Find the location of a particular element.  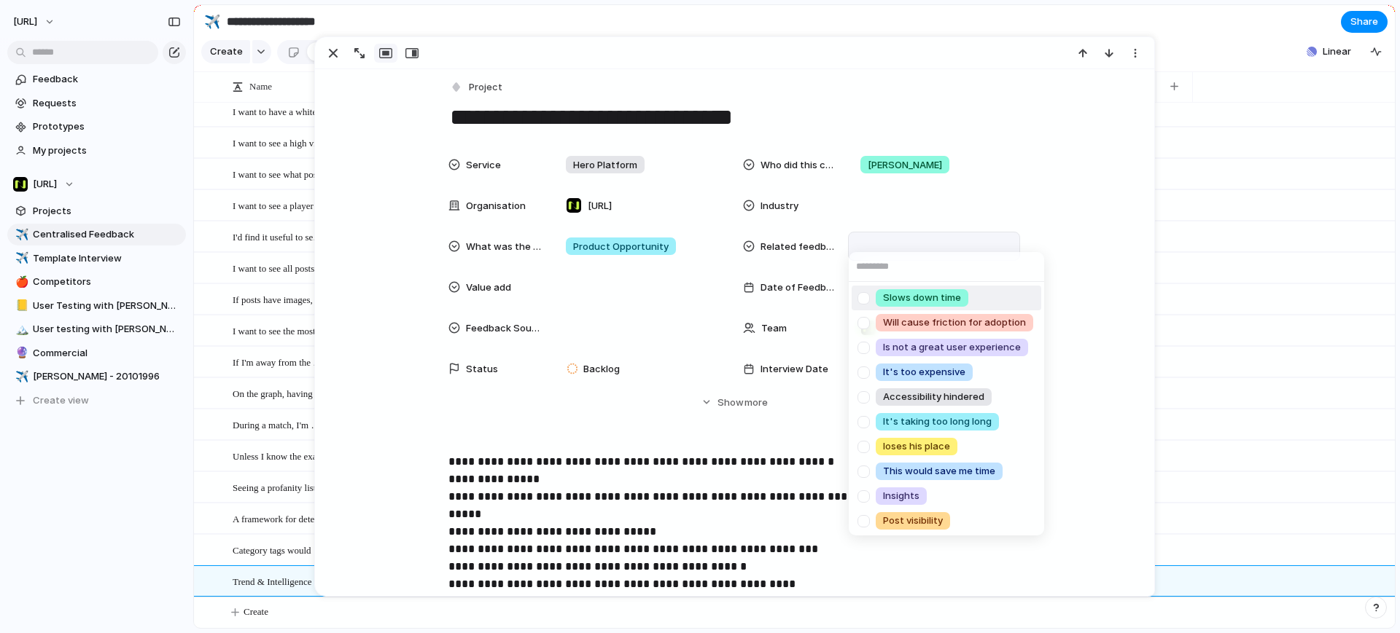

span: Is not a great user experience is located at coordinates (951, 348).